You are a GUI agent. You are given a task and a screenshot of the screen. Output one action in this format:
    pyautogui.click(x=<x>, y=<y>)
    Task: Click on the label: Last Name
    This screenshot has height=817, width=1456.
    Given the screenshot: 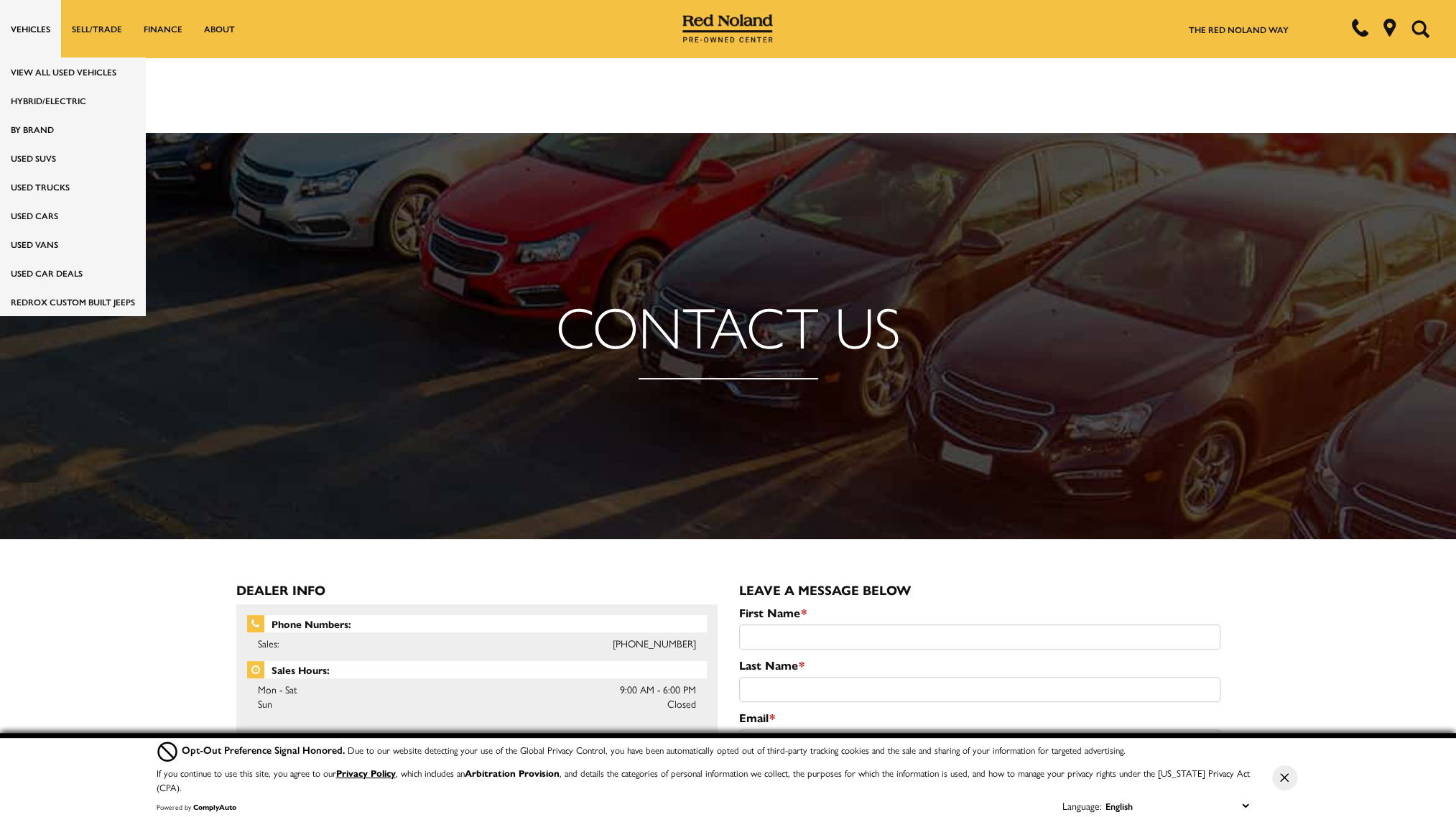 What is the action you would take?
    pyautogui.click(x=772, y=665)
    